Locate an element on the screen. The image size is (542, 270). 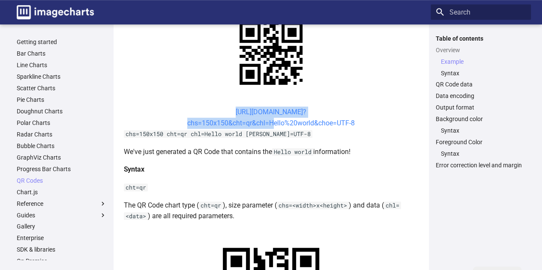
a: SDK & libraries is located at coordinates (62, 250).